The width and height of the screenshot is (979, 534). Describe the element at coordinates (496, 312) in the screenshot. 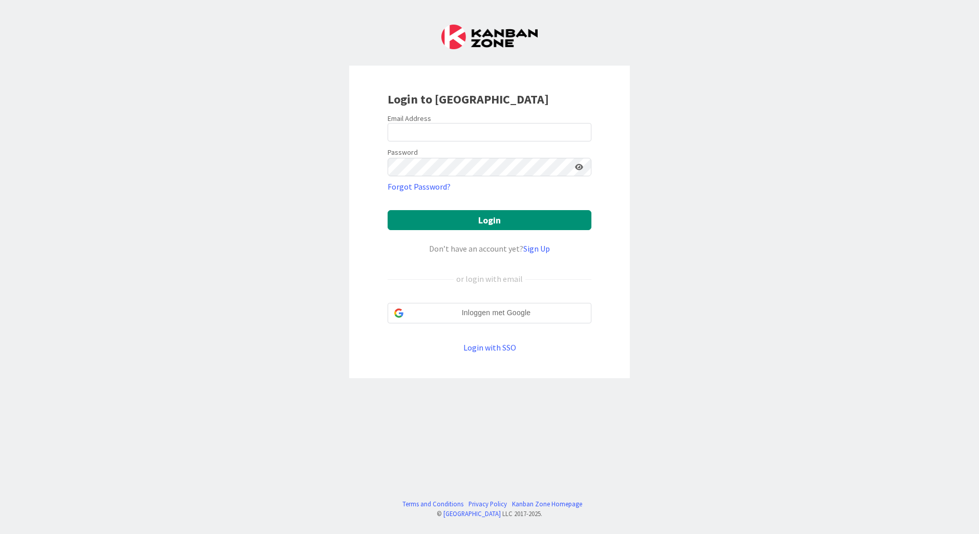

I see `span: Inloggen met Google` at that location.